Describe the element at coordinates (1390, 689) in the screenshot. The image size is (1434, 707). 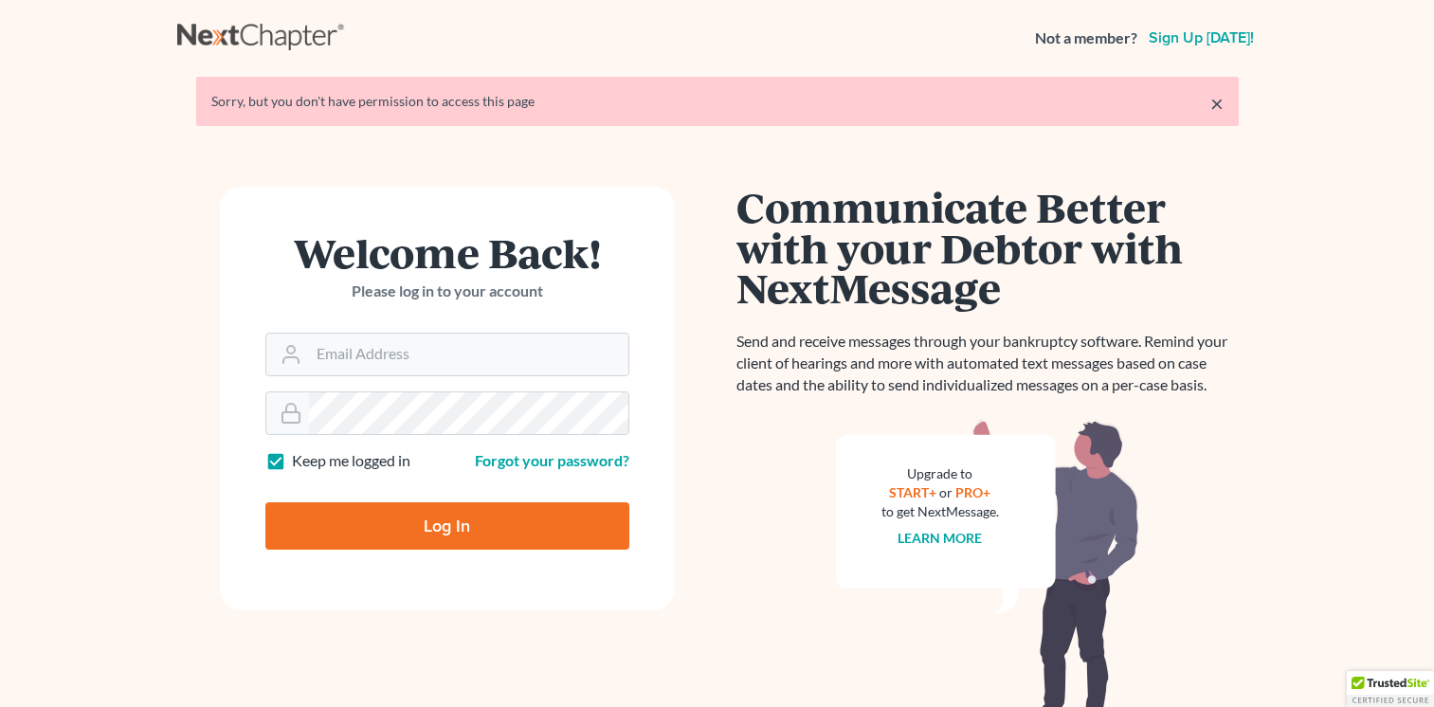
I see `div: TrustedSite Certified` at that location.